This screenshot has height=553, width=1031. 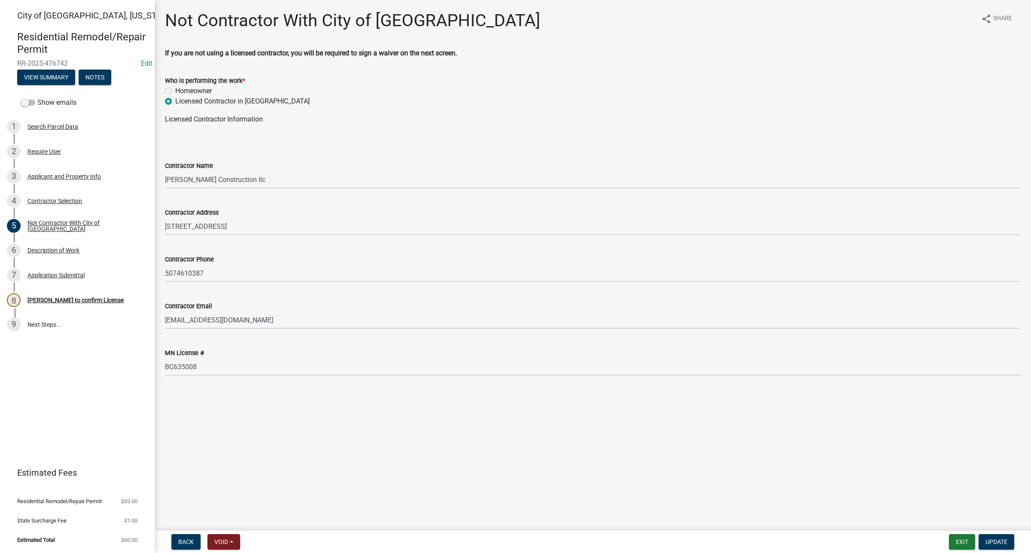 What do you see at coordinates (56, 275) in the screenshot?
I see `div: Application Submittal` at bounding box center [56, 275].